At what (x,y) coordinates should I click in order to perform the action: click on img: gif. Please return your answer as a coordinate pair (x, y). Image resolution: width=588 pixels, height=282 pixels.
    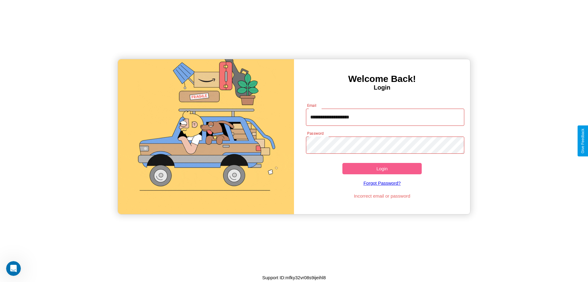
    Looking at the image, I should click on (206, 136).